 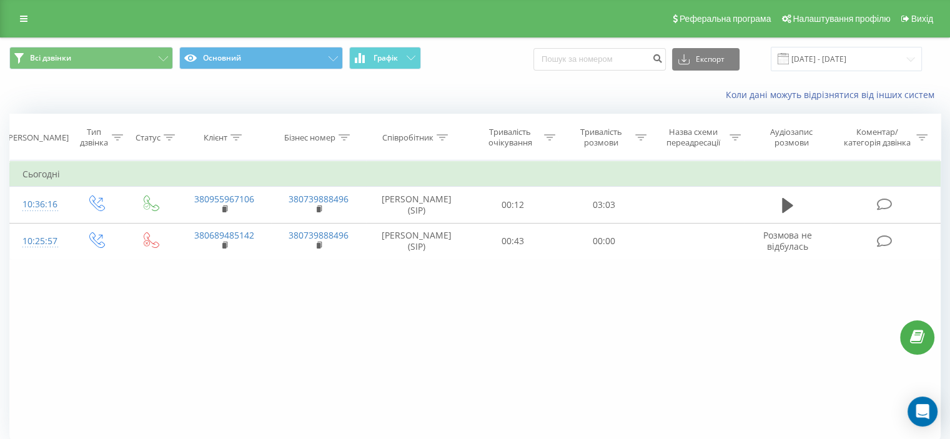 What do you see at coordinates (693, 137) in the screenshot?
I see `div: Назва схеми переадресації` at bounding box center [693, 137].